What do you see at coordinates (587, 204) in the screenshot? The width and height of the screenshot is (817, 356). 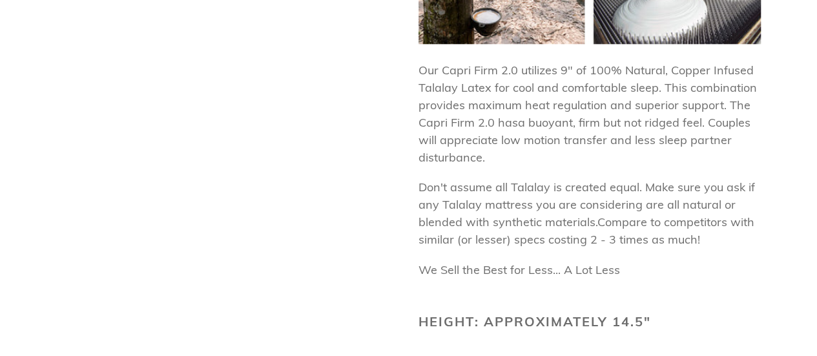 I see `span: Don't assume all Talalay is created equal. Make sure you ask if any Talalay mattress you are cons...` at bounding box center [587, 204].